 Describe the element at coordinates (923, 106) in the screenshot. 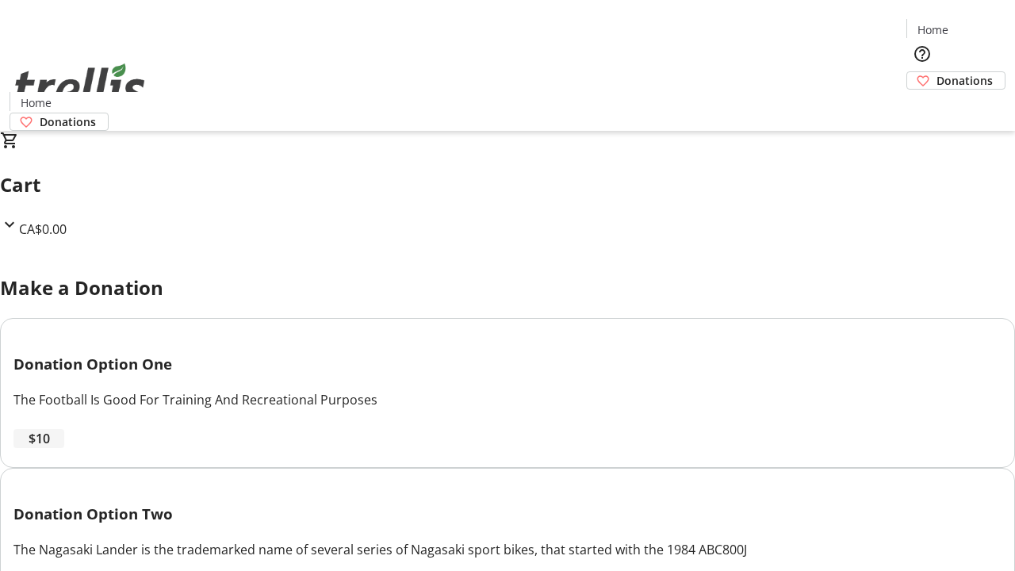

I see `button: Cart` at that location.